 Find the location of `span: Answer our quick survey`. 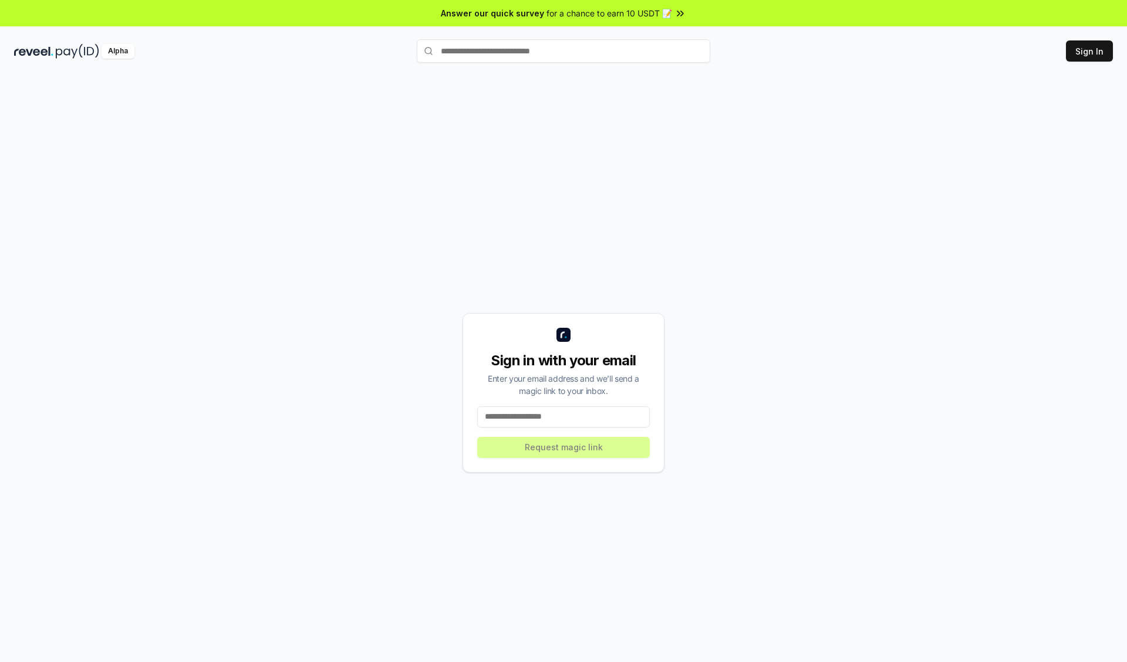

span: Answer our quick survey is located at coordinates (492, 13).